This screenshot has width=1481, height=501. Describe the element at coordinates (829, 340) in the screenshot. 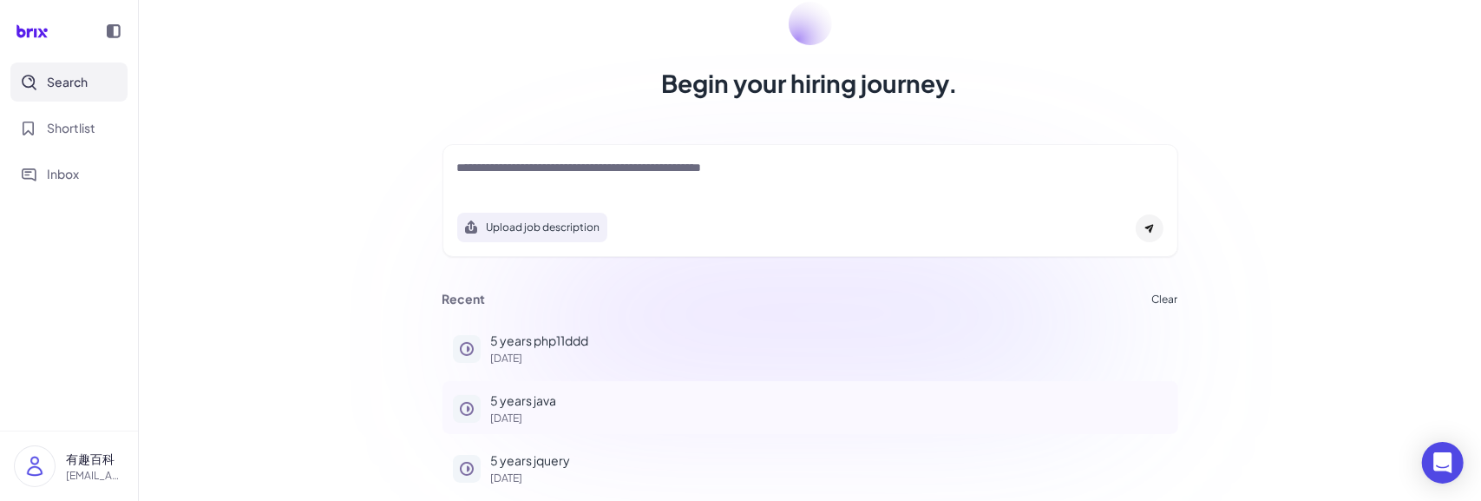

I see `p: 5 years php11ddd` at that location.